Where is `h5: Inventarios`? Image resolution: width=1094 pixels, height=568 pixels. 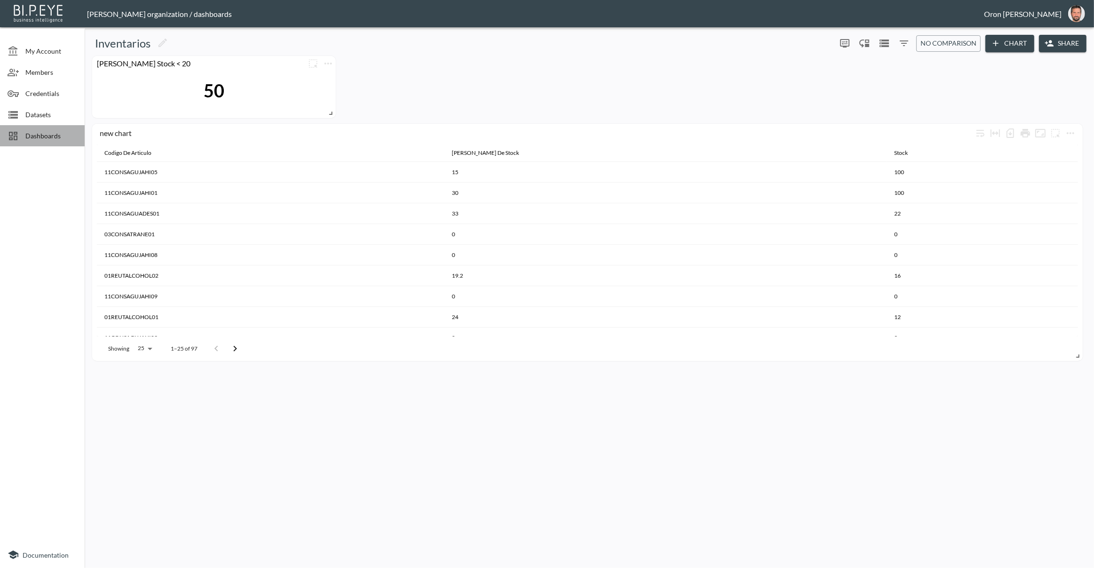
h5: Inventarios is located at coordinates (123, 43).